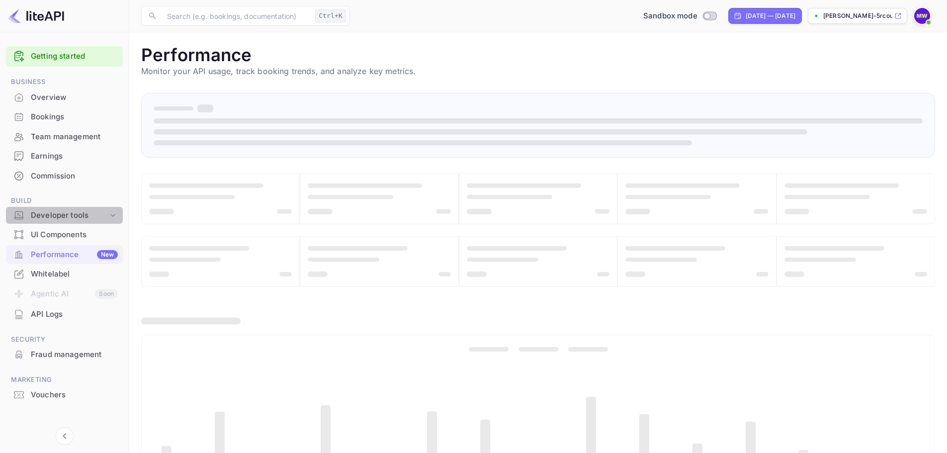  Describe the element at coordinates (65, 436) in the screenshot. I see `button: Collapse navigation` at that location.